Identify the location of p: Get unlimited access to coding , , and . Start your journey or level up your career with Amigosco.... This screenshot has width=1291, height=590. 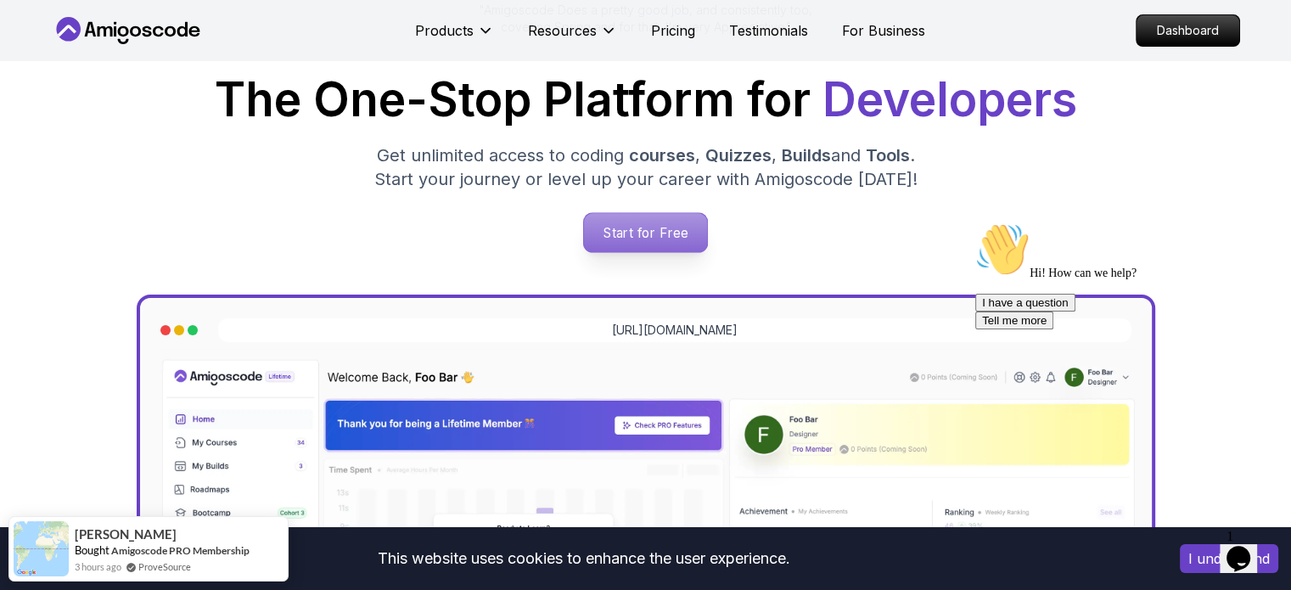
(646, 167).